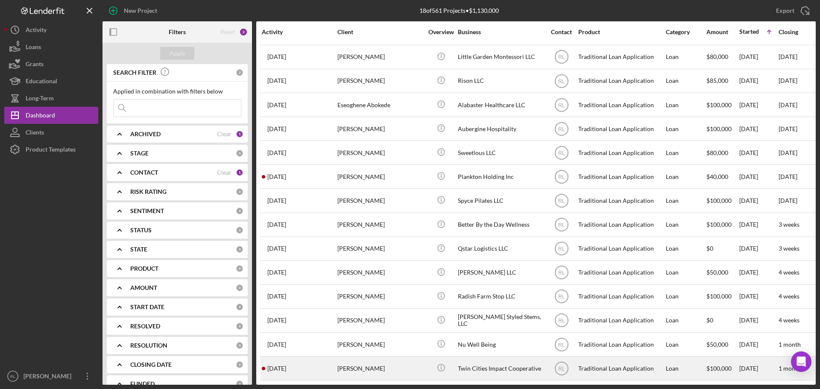 The image size is (820, 389). I want to click on div: Little Garden Montessori LLC, so click(501, 57).